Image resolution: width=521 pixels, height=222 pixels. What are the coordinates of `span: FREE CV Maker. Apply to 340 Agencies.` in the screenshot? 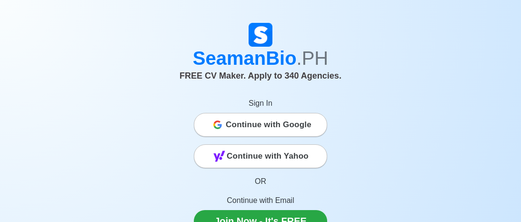 It's located at (260, 76).